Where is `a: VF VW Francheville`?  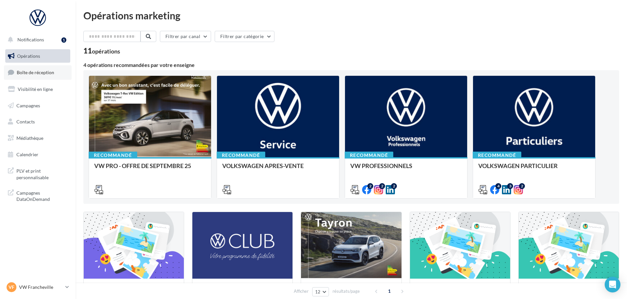 a: VF VW Francheville is located at coordinates (38, 287).